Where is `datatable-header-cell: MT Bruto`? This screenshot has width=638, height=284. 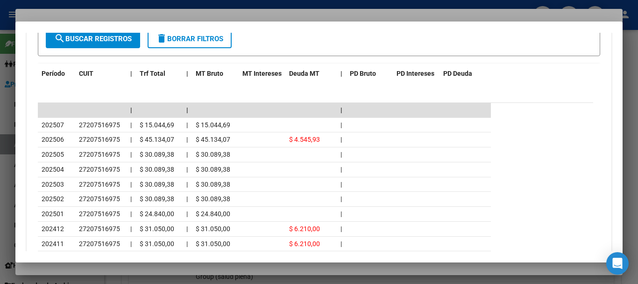 datatable-header-cell: MT Bruto is located at coordinates (215, 73).